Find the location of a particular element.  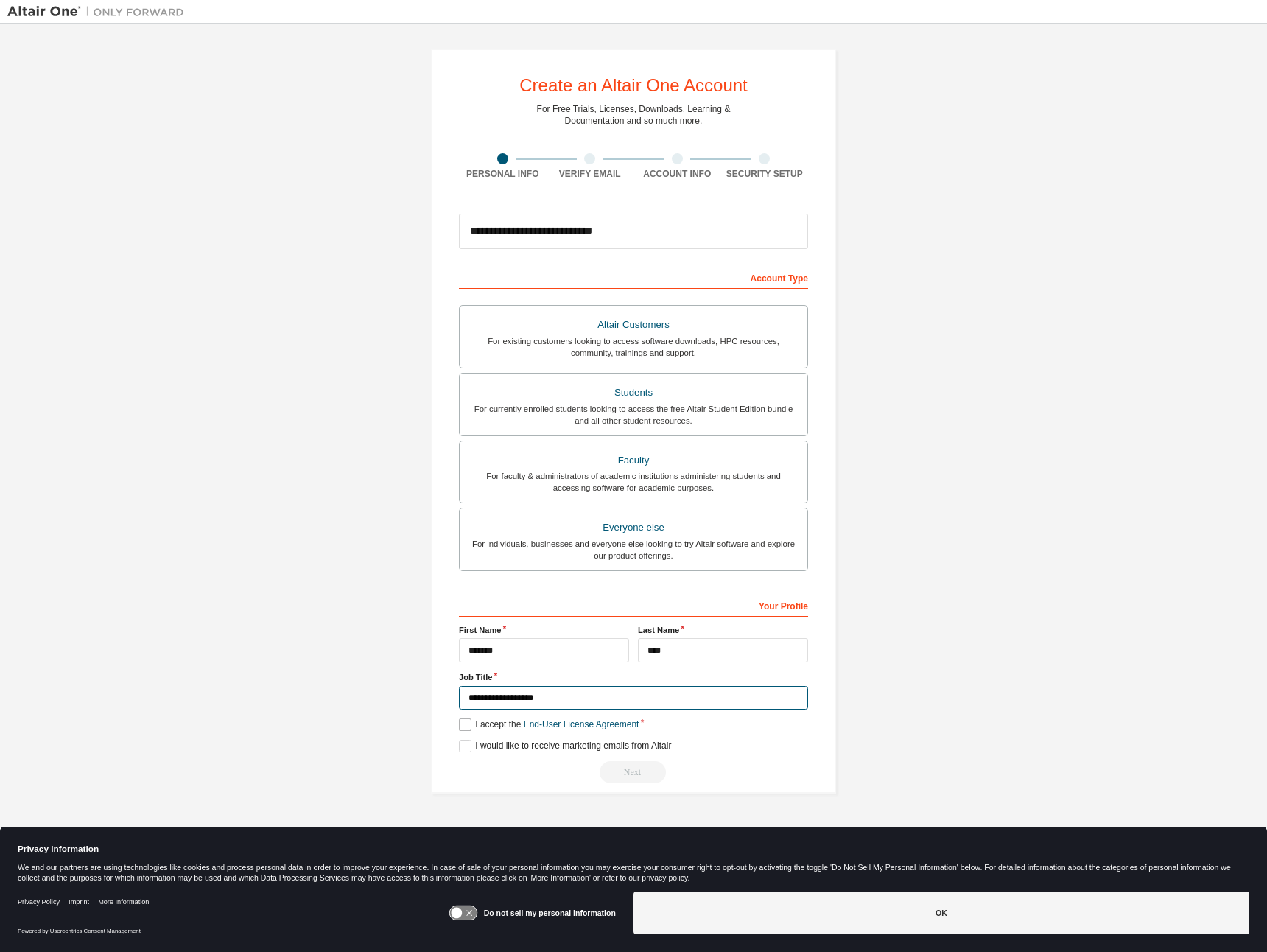

label: Last Name is located at coordinates (722, 630).